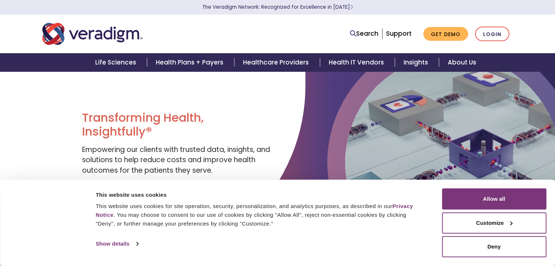  Describe the element at coordinates (191, 62) in the screenshot. I see `a: Health Plans + Payers` at that location.